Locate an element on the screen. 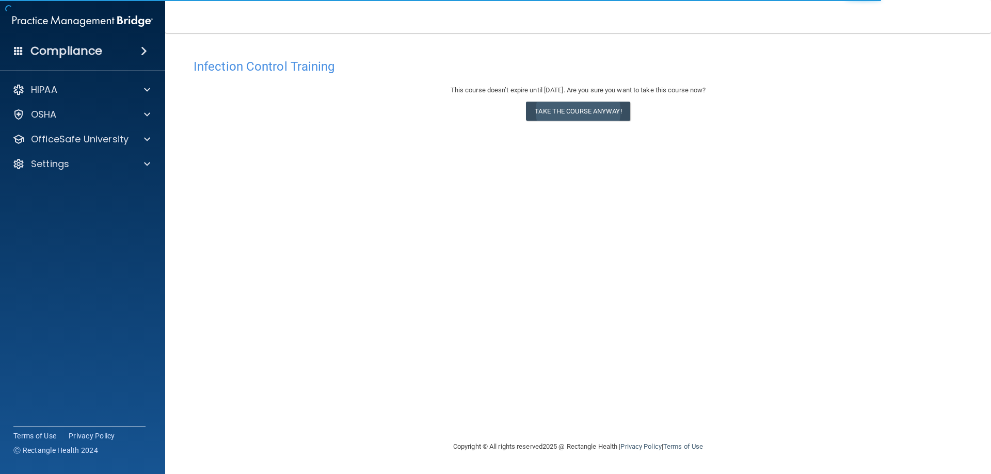 Image resolution: width=991 pixels, height=474 pixels. a: OfficeSafe University is located at coordinates (81, 139).